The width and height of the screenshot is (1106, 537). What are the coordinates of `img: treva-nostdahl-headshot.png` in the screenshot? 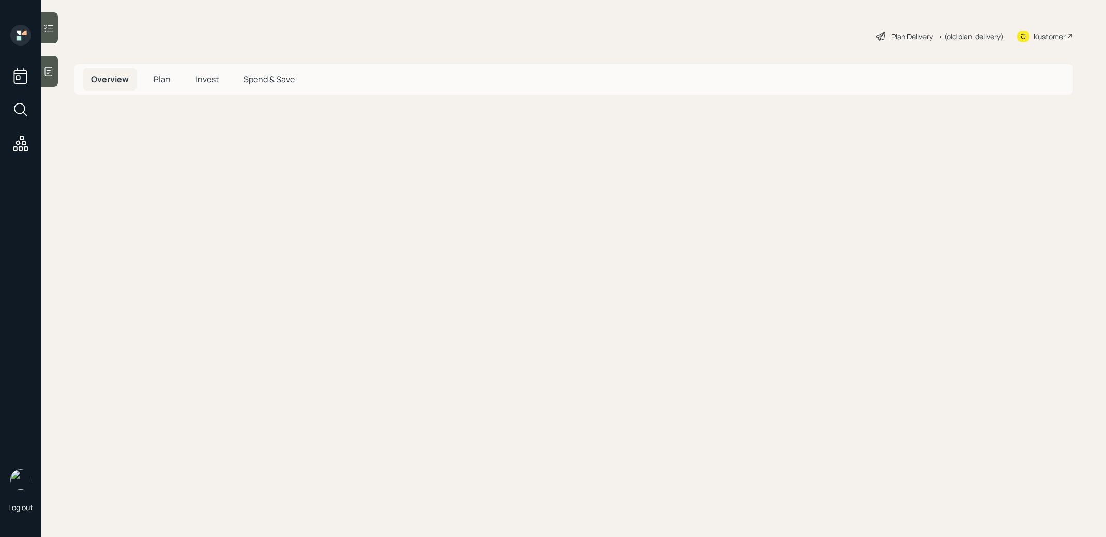 It's located at (21, 479).